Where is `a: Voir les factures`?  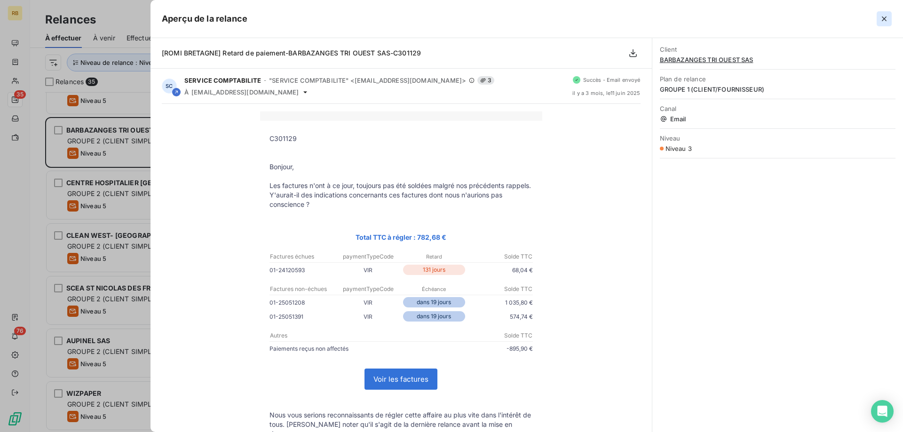 a: Voir les factures is located at coordinates (400, 379).